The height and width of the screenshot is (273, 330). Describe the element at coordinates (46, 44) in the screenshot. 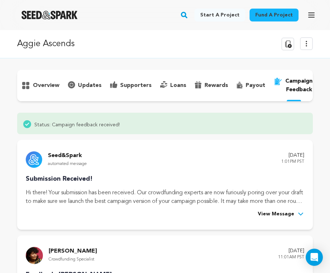

I see `p: Aggie Ascends` at that location.